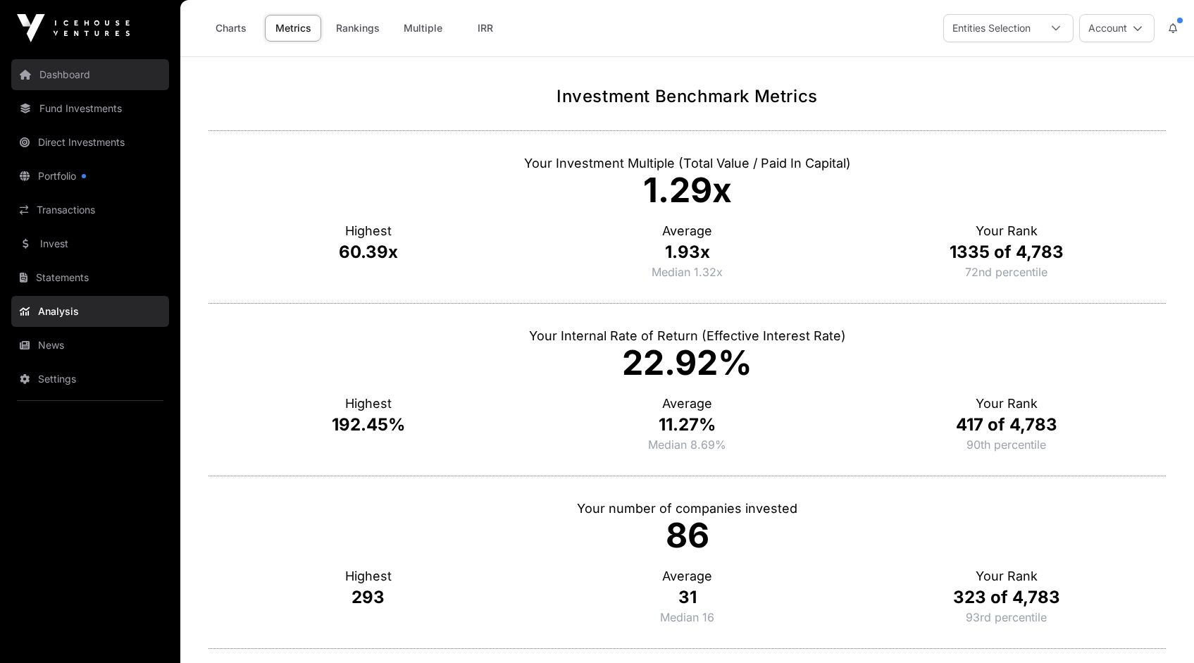 This screenshot has height=663, width=1194. Describe the element at coordinates (90, 311) in the screenshot. I see `a: Analysis` at that location.